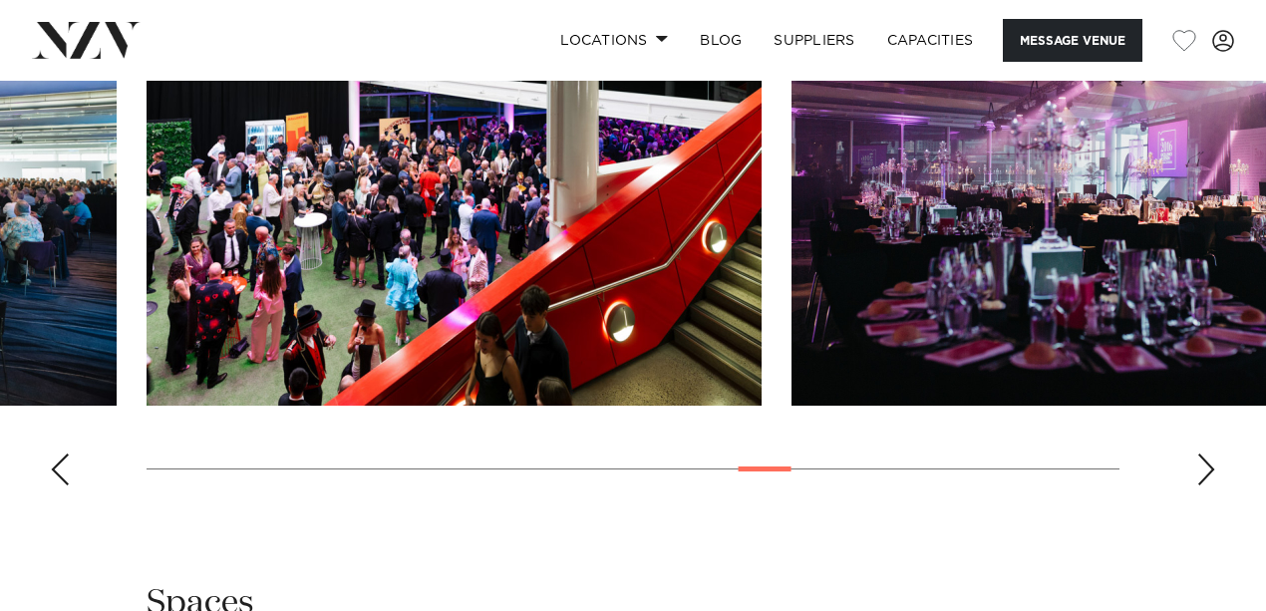  What do you see at coordinates (814, 40) in the screenshot?
I see `a: SUPPLIERS` at bounding box center [814, 40].